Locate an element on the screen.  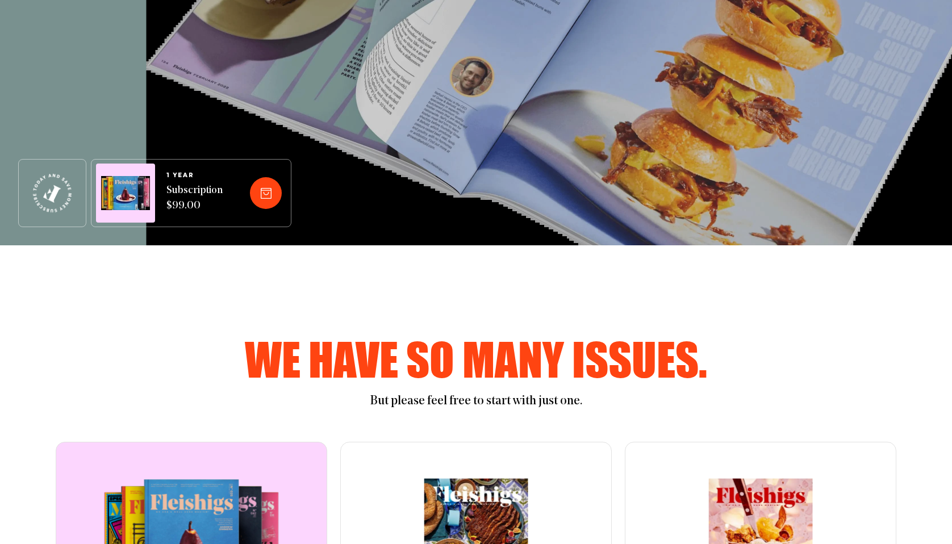
img: Magazines image is located at coordinates (125, 193).